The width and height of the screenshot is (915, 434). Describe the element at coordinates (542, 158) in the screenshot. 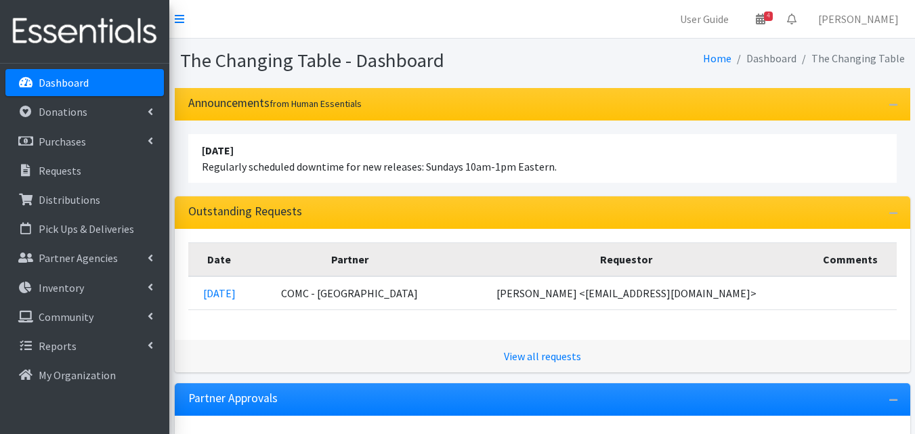

I see `li: Regularly scheduled downtime for new releases: Sundays 10am-1pm Eastern.` at that location.